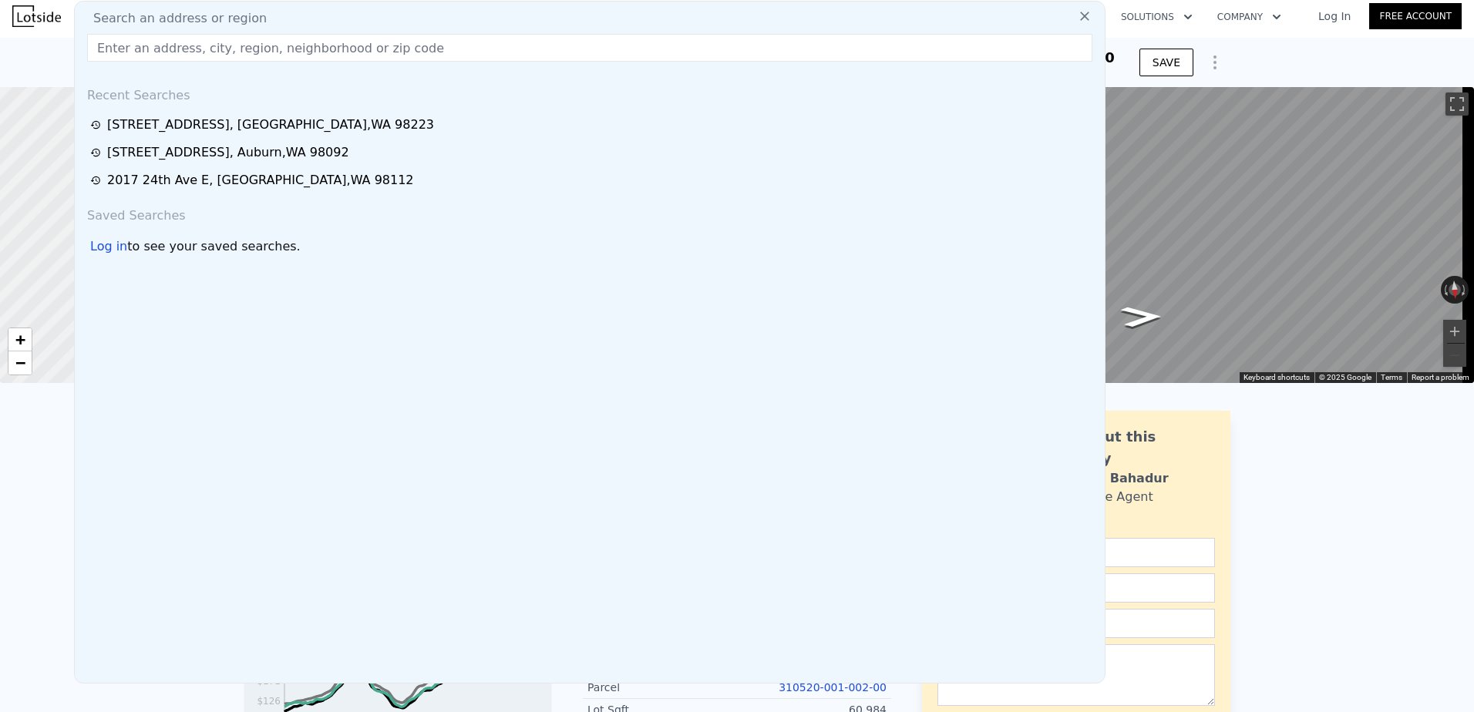 The width and height of the screenshot is (1474, 712). What do you see at coordinates (1444, 290) in the screenshot?
I see `button: Rotate counterclockwise` at bounding box center [1444, 290].